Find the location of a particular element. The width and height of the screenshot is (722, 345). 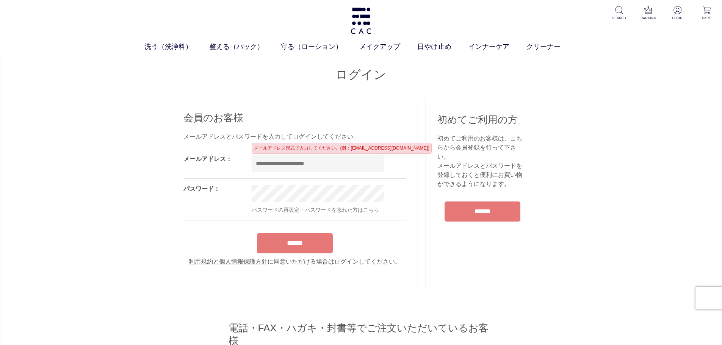

a: 守る（ローション） is located at coordinates (320, 47).